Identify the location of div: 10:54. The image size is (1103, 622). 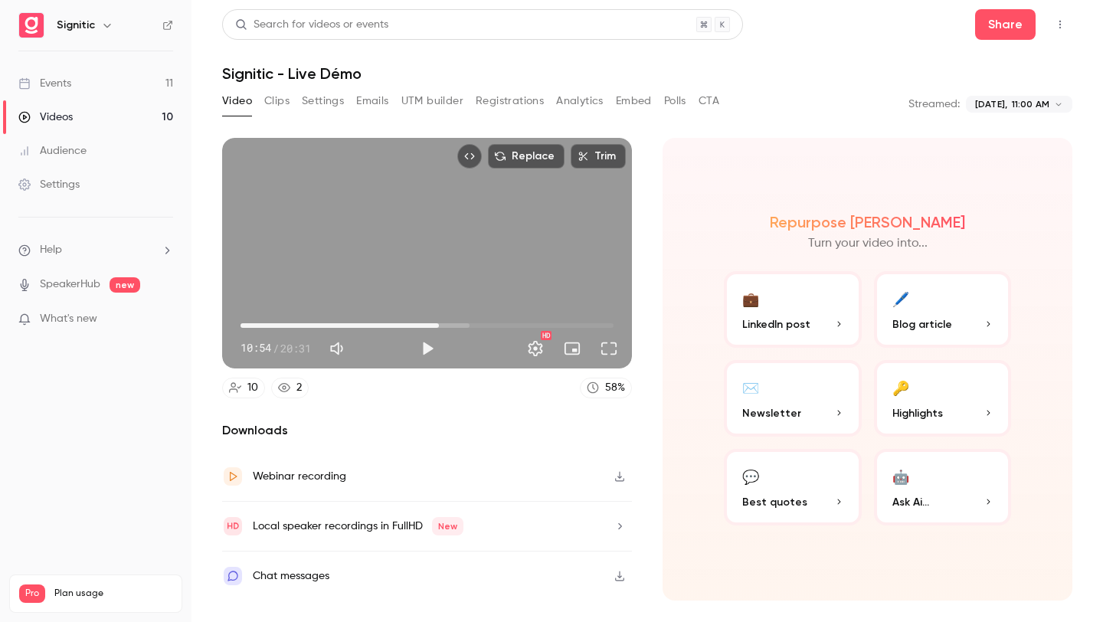
(276, 348).